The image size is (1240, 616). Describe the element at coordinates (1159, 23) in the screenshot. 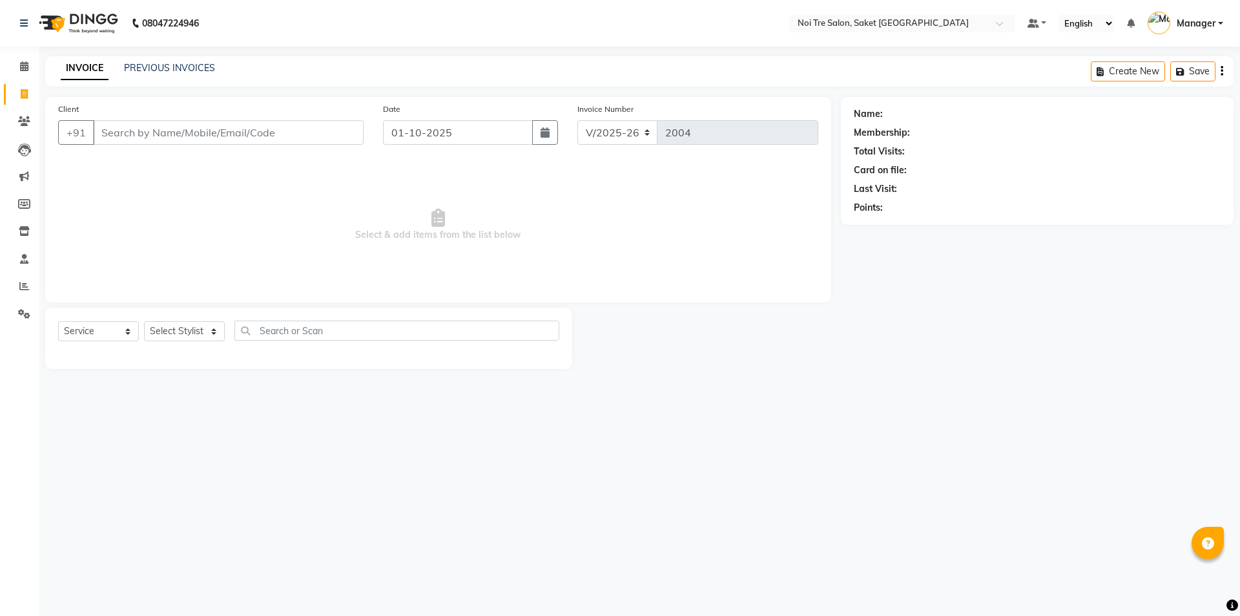

I see `img: Manager` at that location.